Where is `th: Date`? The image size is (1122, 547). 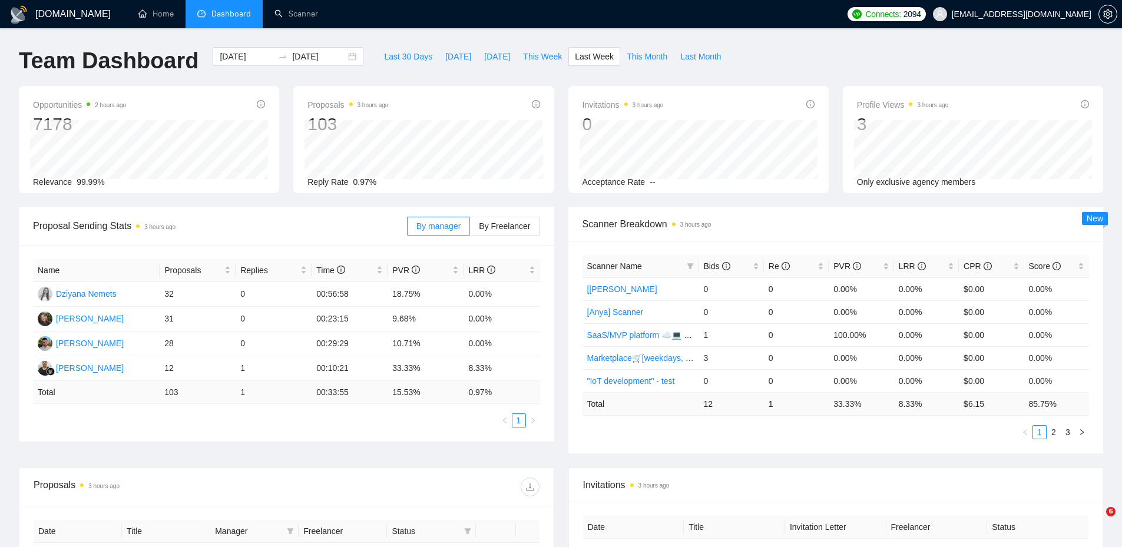
th: Date is located at coordinates (634, 527).